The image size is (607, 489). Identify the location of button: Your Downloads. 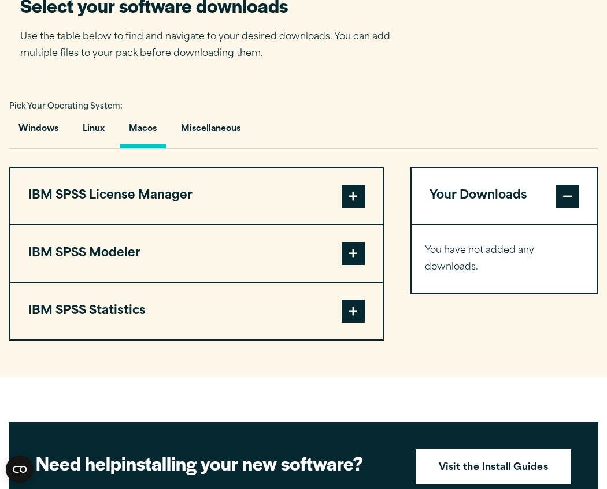
(504, 196).